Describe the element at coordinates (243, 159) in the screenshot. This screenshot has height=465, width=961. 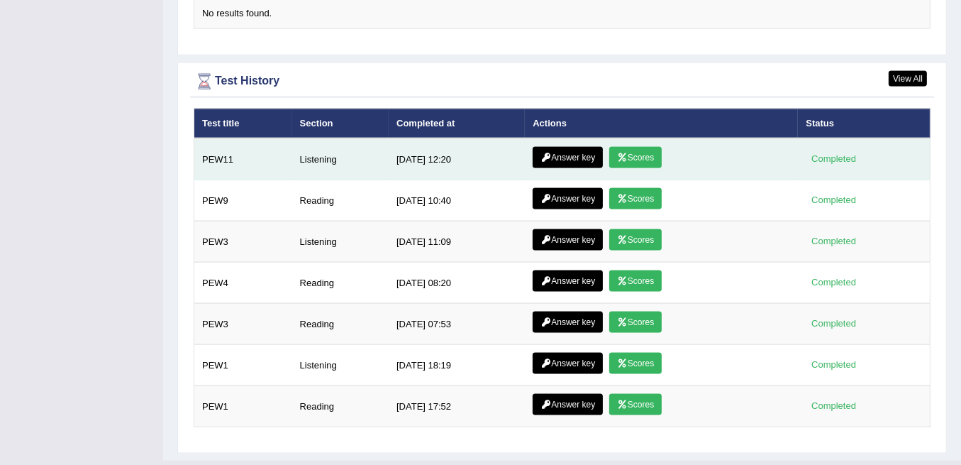
I see `td: PEW11` at that location.